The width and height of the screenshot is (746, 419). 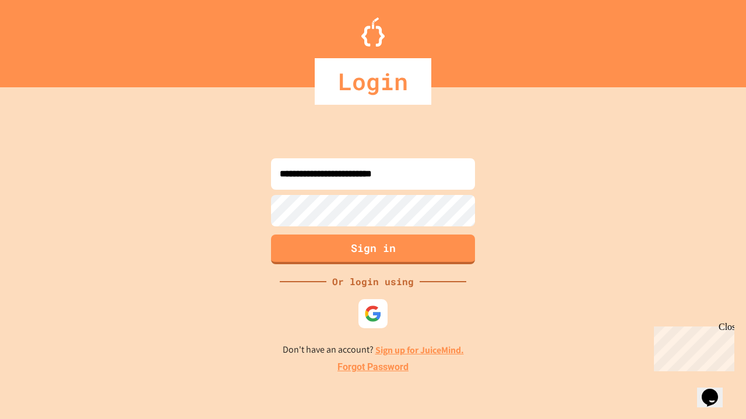 I want to click on a: Sign up for JuiceMind., so click(x=419, y=350).